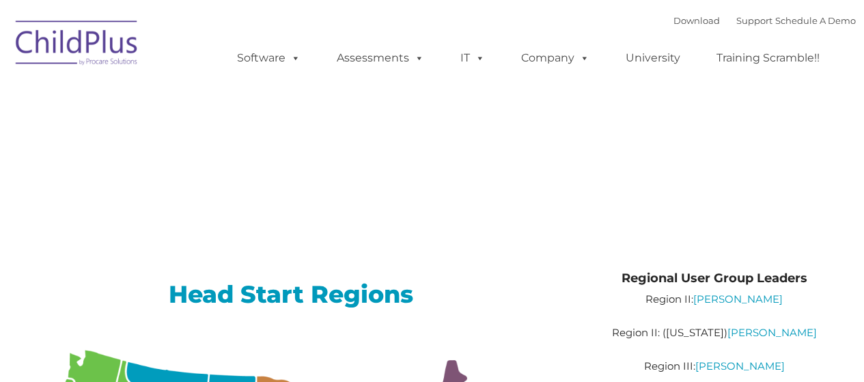  What do you see at coordinates (713, 299) in the screenshot?
I see `p: Region II:` at bounding box center [713, 299].